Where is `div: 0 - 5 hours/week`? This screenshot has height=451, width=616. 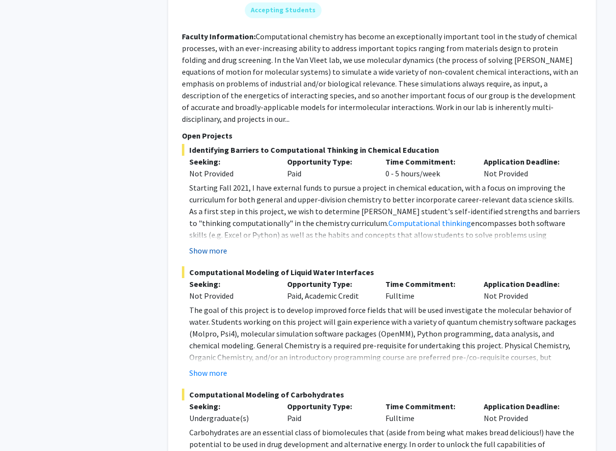
div: 0 - 5 hours/week is located at coordinates (427, 168).